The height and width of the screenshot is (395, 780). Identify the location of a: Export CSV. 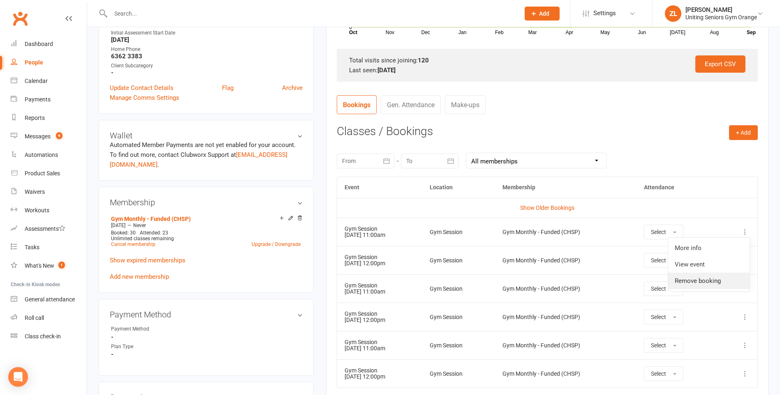
(720, 64).